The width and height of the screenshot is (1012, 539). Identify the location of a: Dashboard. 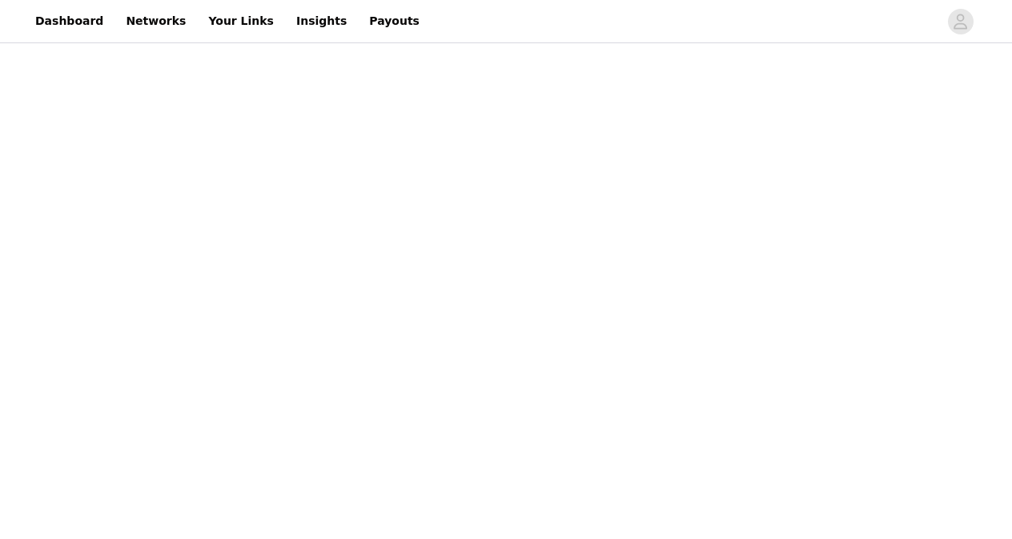
(69, 21).